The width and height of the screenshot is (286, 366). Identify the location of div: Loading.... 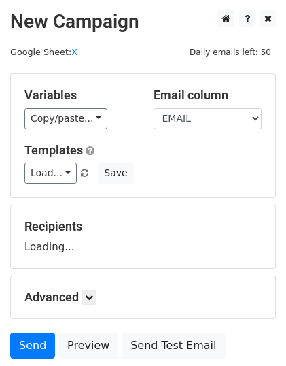
(143, 236).